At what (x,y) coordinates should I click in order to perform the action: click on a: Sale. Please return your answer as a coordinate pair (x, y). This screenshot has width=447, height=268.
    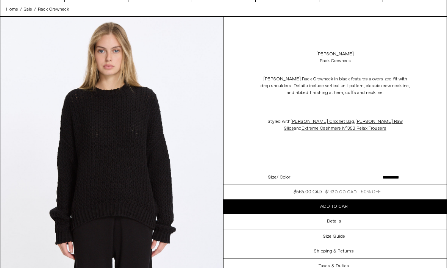
    Looking at the image, I should click on (28, 9).